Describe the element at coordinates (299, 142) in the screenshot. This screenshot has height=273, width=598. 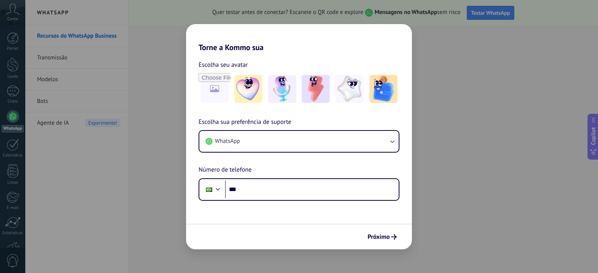
I see `button: WhatsApp` at that location.